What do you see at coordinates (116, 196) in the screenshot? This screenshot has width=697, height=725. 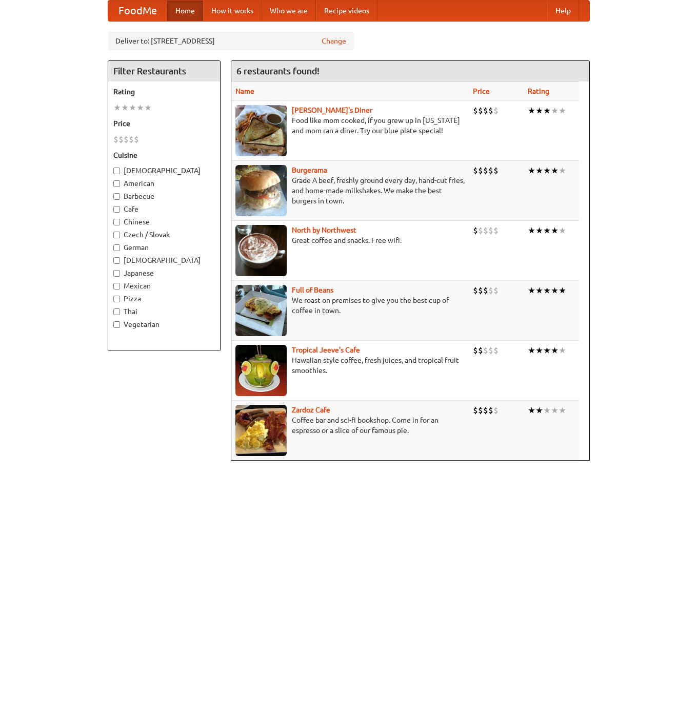 I see `input: Barbecue` at bounding box center [116, 196].